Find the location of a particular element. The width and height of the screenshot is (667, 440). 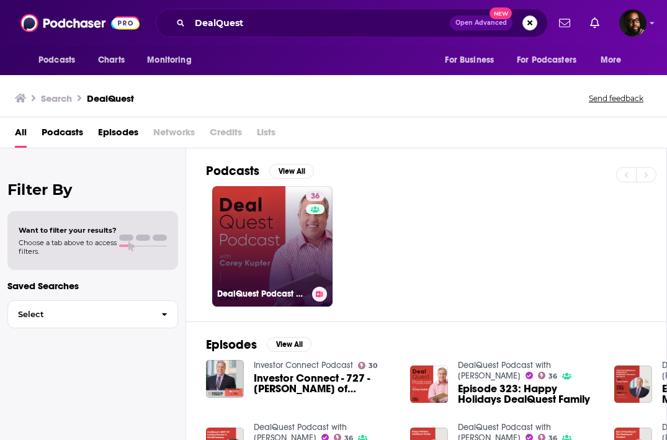

span: Want to filter your results? is located at coordinates (68, 230).